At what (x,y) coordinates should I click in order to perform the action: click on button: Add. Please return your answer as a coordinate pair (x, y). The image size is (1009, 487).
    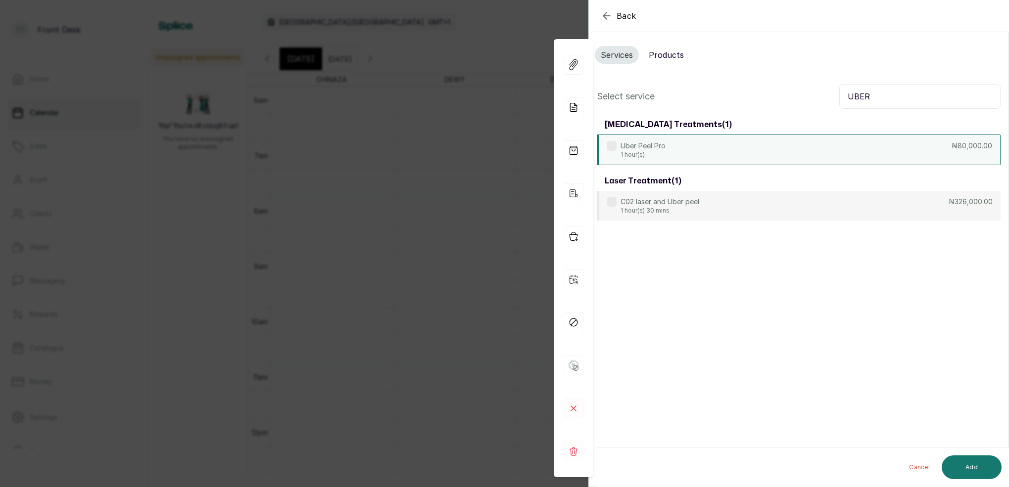
    Looking at the image, I should click on (971, 468).